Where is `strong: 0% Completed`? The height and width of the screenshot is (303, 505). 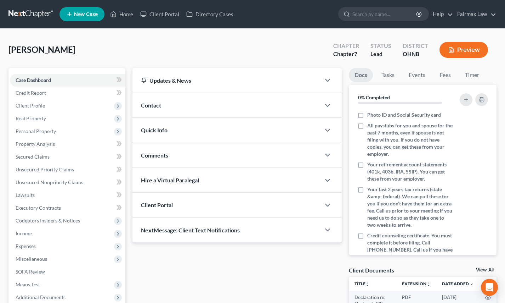 strong: 0% Completed is located at coordinates (374, 97).